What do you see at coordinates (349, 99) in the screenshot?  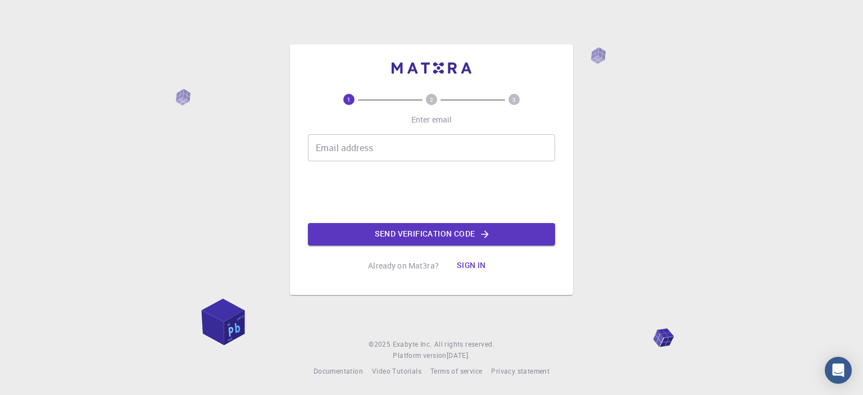 I see `text: 1` at bounding box center [349, 99].